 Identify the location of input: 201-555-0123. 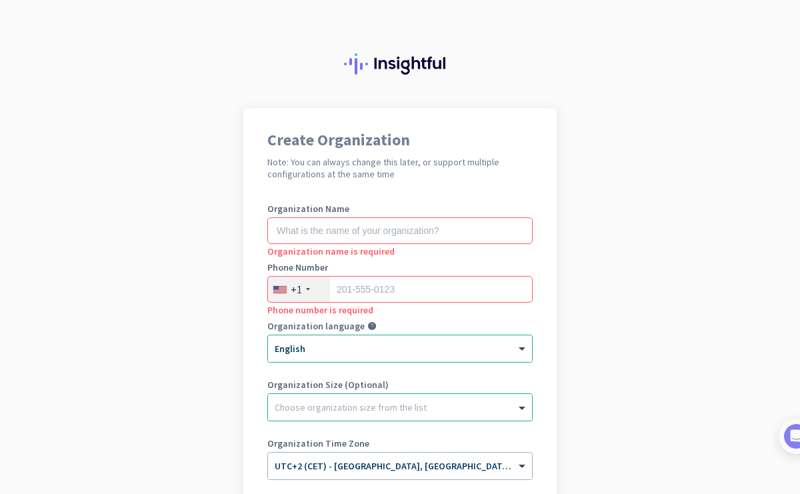
(400, 289).